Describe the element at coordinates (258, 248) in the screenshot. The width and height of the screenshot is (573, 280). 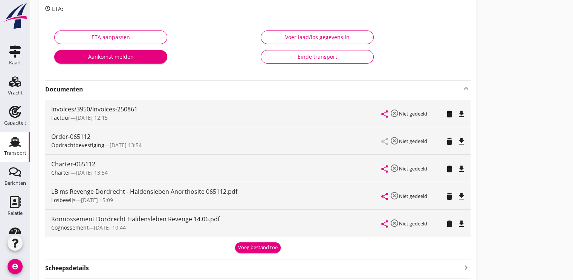
I see `div: Voeg bestand toe` at that location.